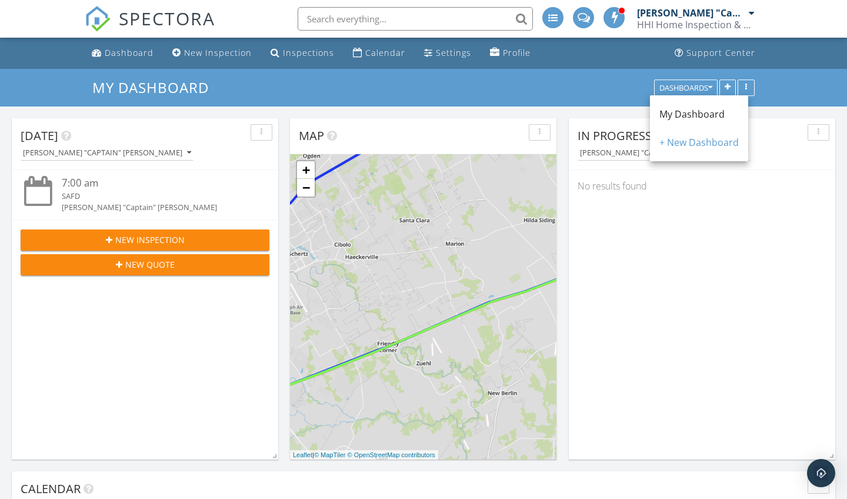  What do you see at coordinates (686, 88) in the screenshot?
I see `div: Dashboards` at bounding box center [686, 88].